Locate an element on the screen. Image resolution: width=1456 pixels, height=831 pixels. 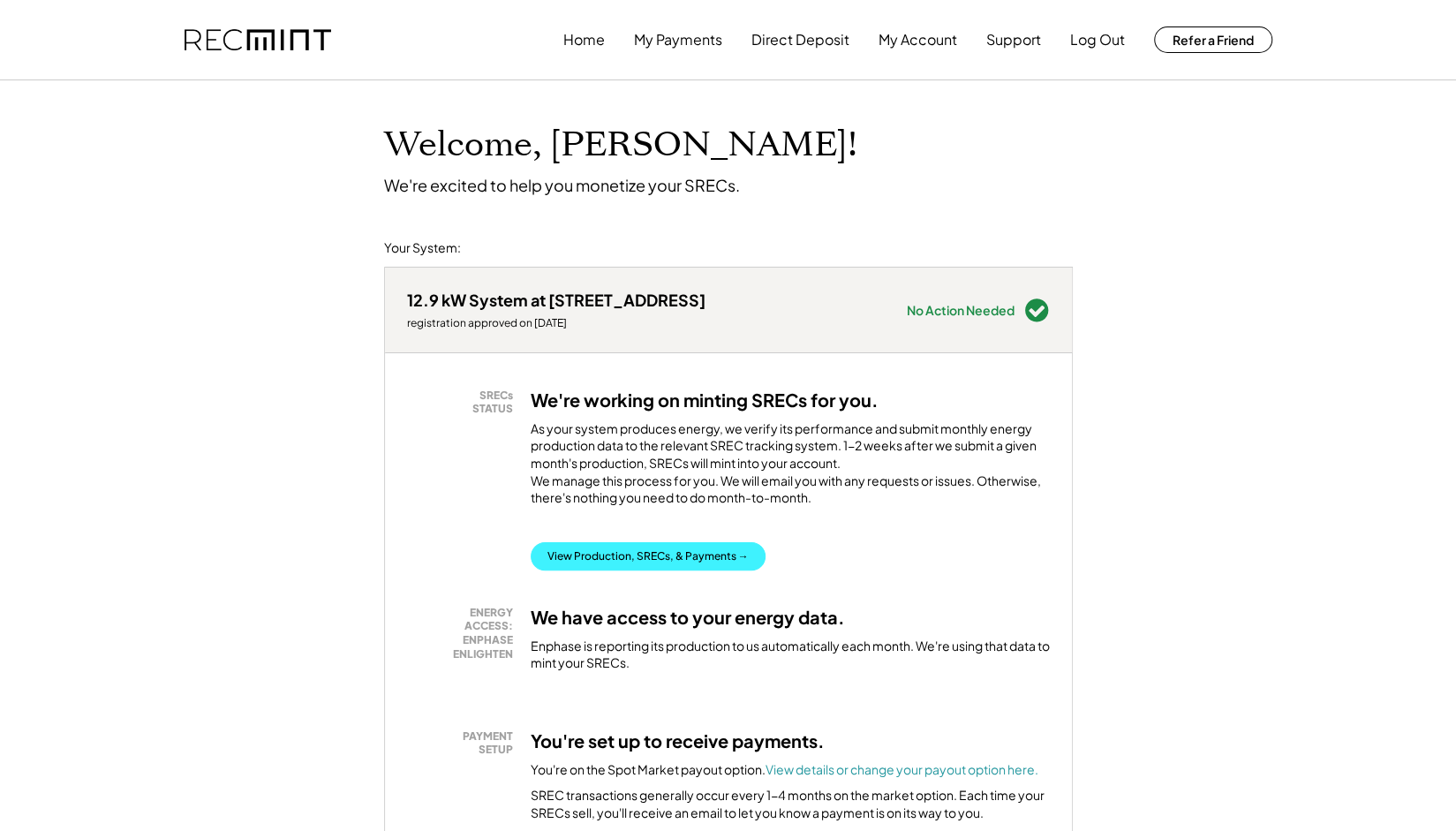
div: SREC transactions generally occur every 1-4 months on the market option. Each time your SRECs sel... is located at coordinates (790, 803).